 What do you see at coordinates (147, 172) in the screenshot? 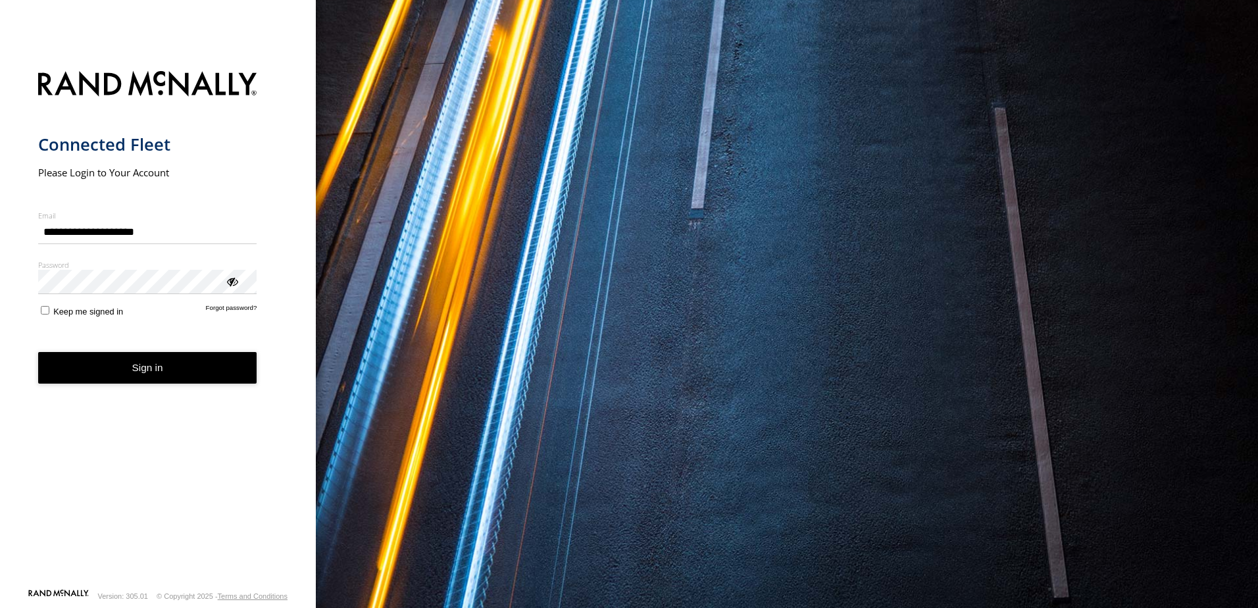
I see `h2: Please Login to Your Account` at bounding box center [147, 172].